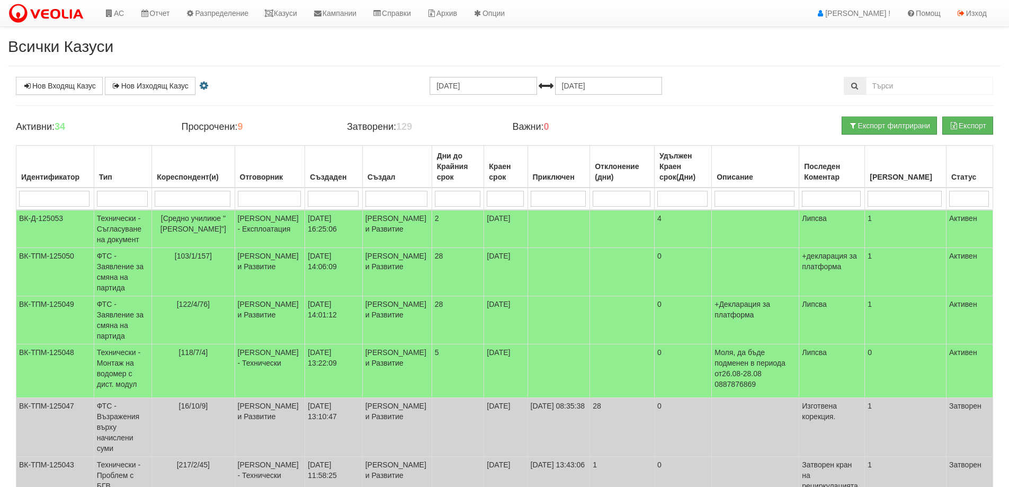  What do you see at coordinates (755, 309) in the screenshot?
I see `p: +Декларация за платформа` at bounding box center [755, 309].